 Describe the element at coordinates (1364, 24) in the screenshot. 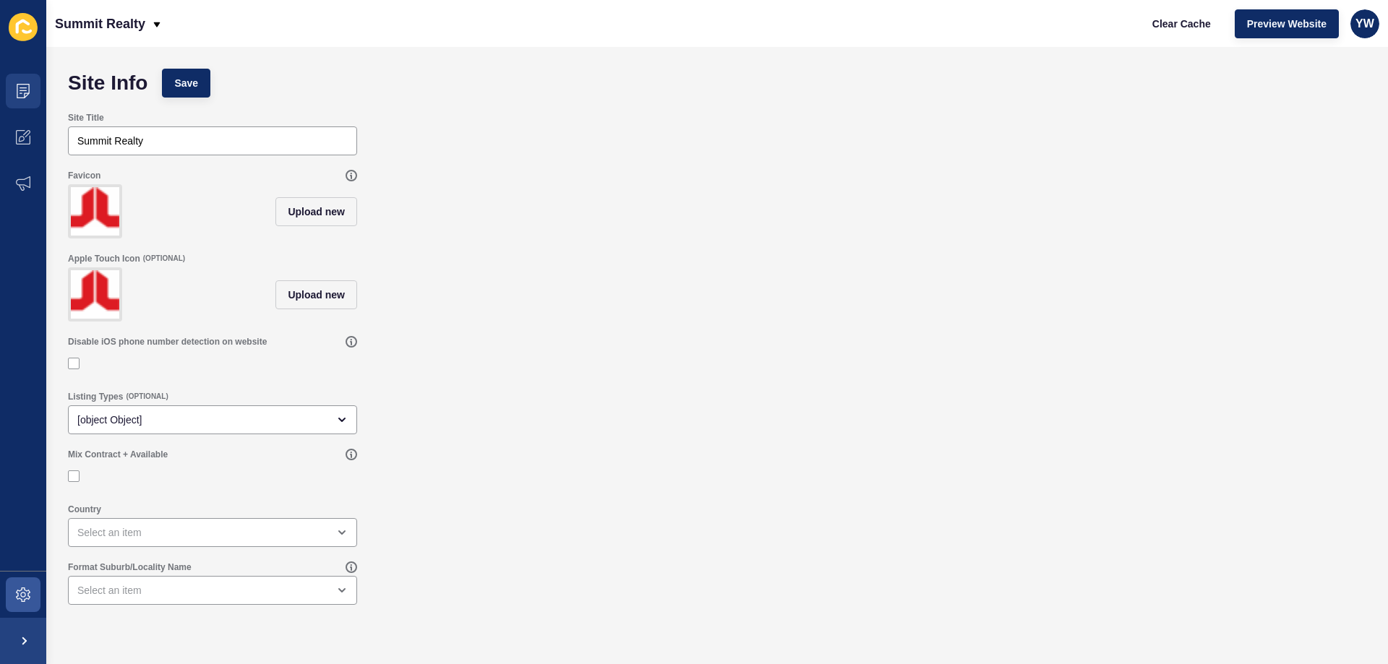

I see `span: YW` at that location.